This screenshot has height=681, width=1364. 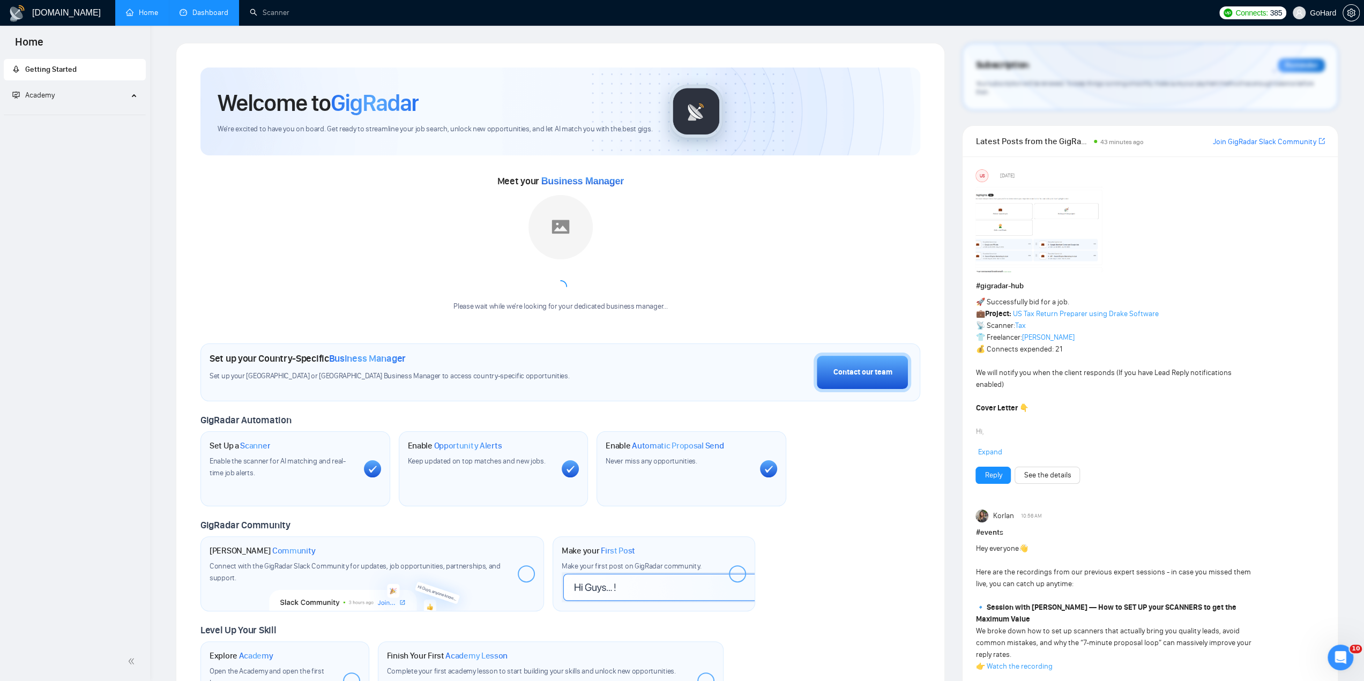 What do you see at coordinates (1351, 13) in the screenshot?
I see `span: setting` at bounding box center [1351, 13].